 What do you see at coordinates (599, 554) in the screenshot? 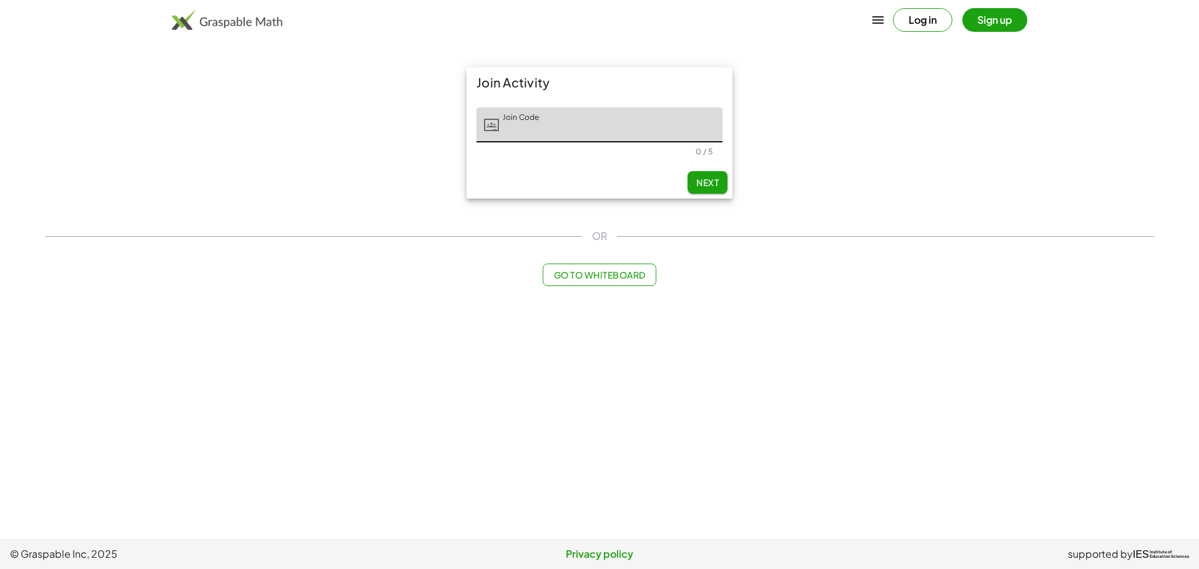
I see `a: Privacy policy` at bounding box center [599, 554].